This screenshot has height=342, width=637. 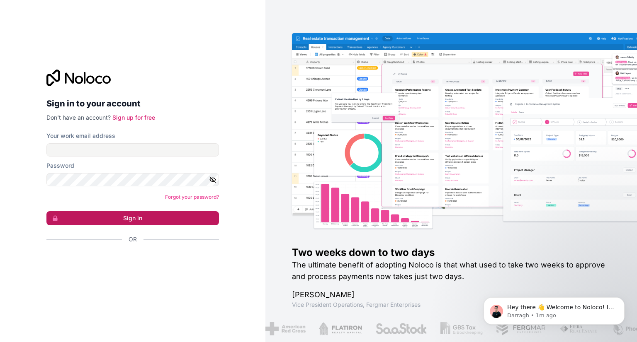 I want to click on p: Hey there 👋 Welcome to Noloco! If you have any questions, just reply to this message. [GEOGRAPHIC..., so click(x=90, y=28).